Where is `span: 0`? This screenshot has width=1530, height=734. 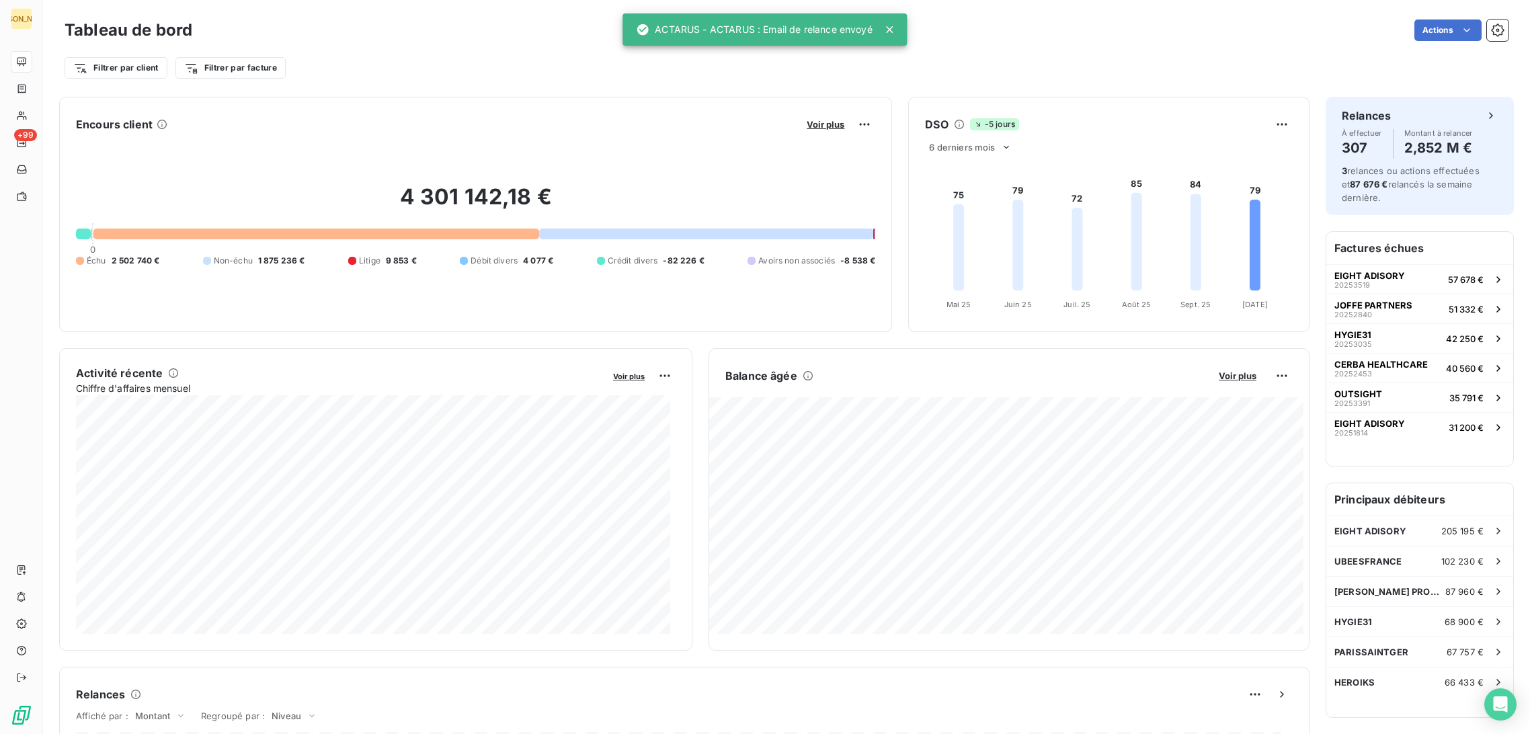
span: 0 is located at coordinates (93, 249).